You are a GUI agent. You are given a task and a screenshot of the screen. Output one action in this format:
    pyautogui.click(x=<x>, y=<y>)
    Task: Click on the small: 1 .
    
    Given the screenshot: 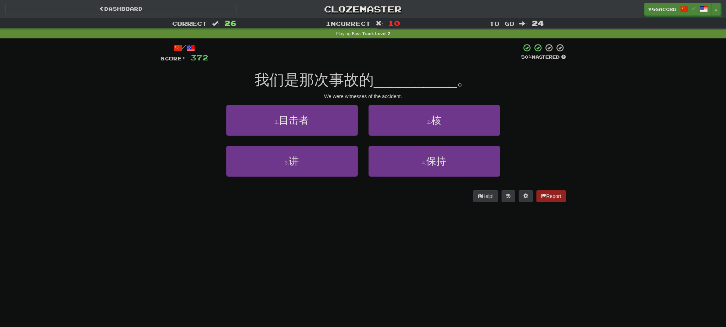 What is the action you would take?
    pyautogui.click(x=277, y=122)
    